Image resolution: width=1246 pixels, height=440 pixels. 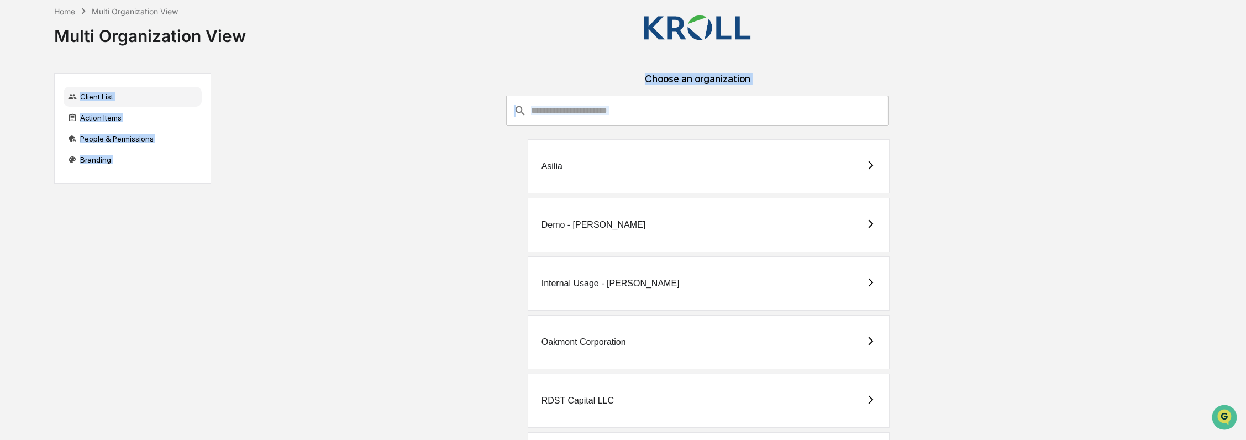 What do you see at coordinates (14, 14) in the screenshot?
I see `img: f2157a4c-a0d3-4daa-907e-bb6f0de503a5-1751232295721` at bounding box center [14, 14].